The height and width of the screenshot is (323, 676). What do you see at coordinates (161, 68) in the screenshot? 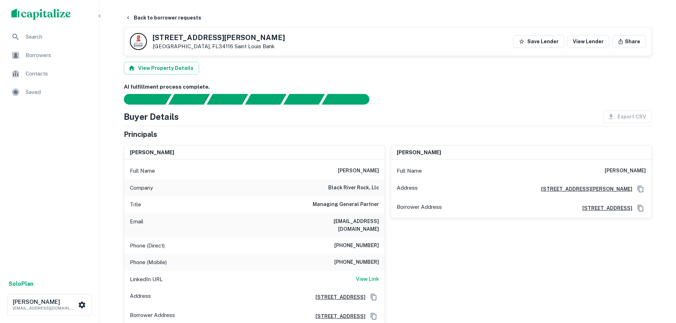
I see `button: View Property Details` at bounding box center [161, 68].